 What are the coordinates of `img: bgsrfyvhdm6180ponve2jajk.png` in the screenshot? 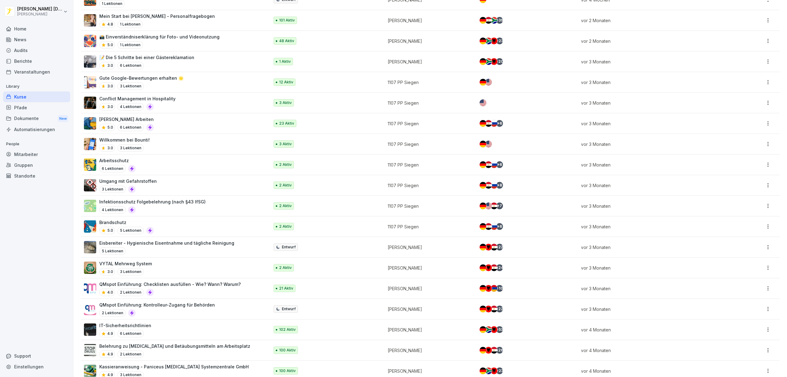 It's located at (90, 164).